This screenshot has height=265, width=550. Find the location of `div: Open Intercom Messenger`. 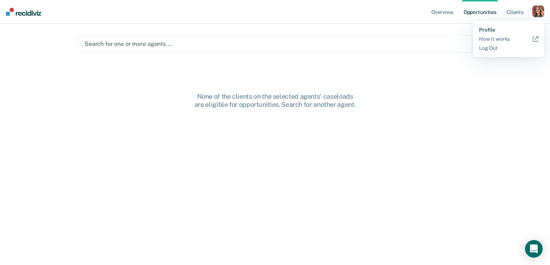

div: Open Intercom Messenger is located at coordinates (534, 249).